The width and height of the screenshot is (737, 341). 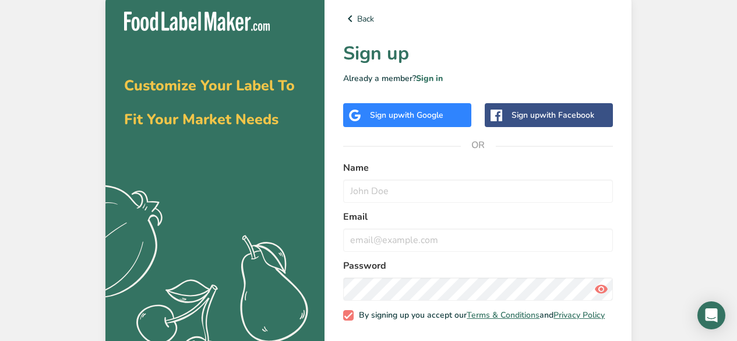 I want to click on label: Password, so click(x=478, y=266).